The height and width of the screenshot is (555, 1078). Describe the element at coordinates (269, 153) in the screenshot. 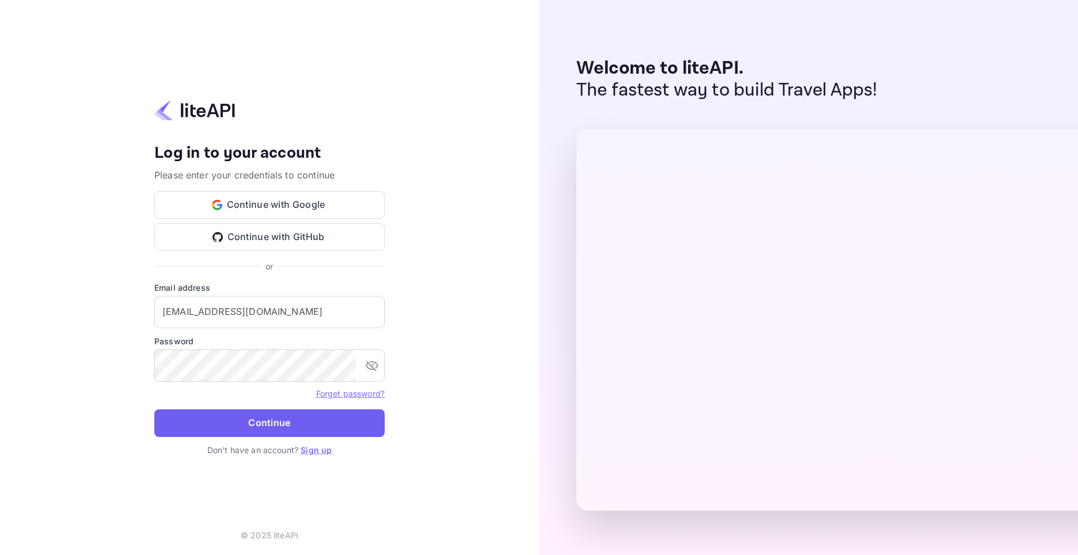

I see `h4: Log in to your account` at that location.